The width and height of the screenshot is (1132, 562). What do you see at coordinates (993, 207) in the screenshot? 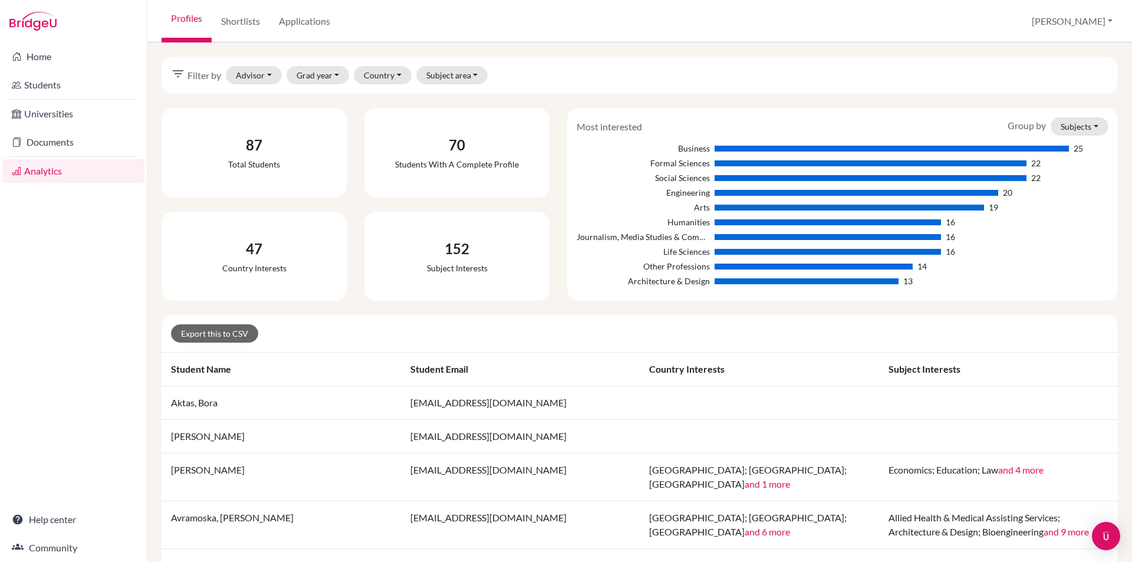
I see `div: 19` at bounding box center [993, 207].